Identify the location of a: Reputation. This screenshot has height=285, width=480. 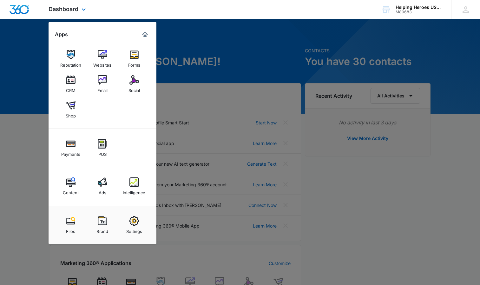
(71, 59).